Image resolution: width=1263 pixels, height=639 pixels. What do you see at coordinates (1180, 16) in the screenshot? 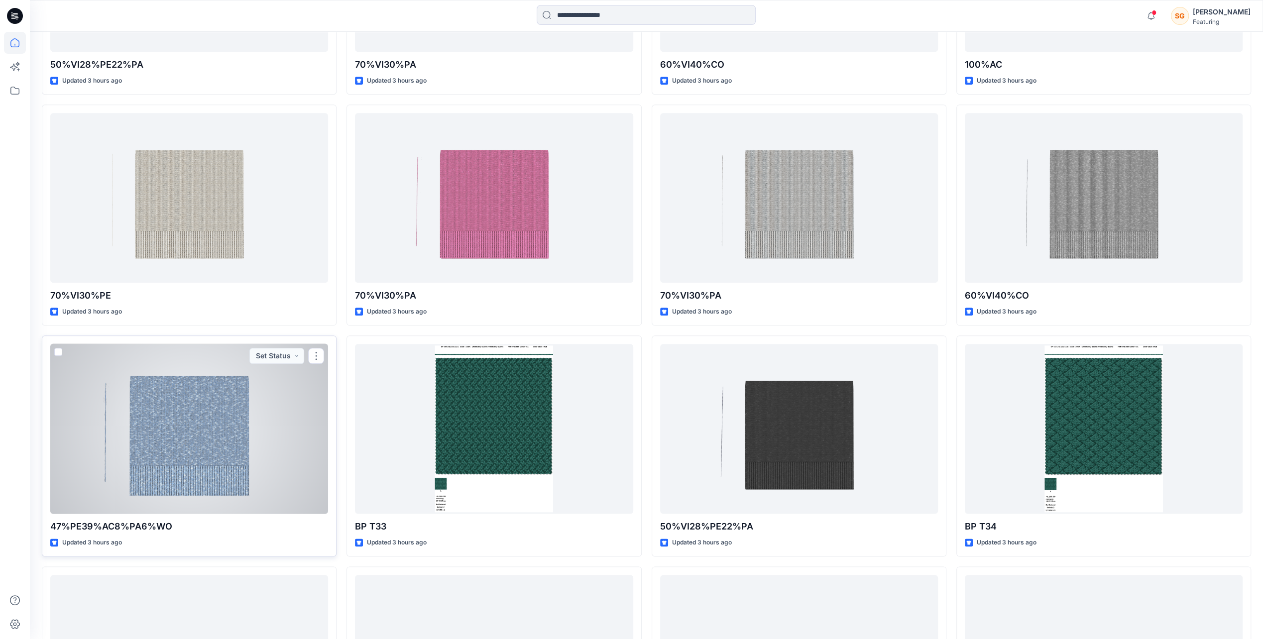
I see `div: SG` at bounding box center [1180, 16].